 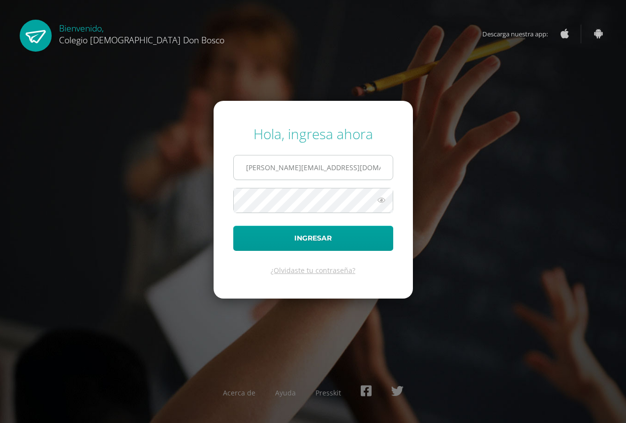 What do you see at coordinates (285, 393) in the screenshot?
I see `a: Ayuda` at bounding box center [285, 393].